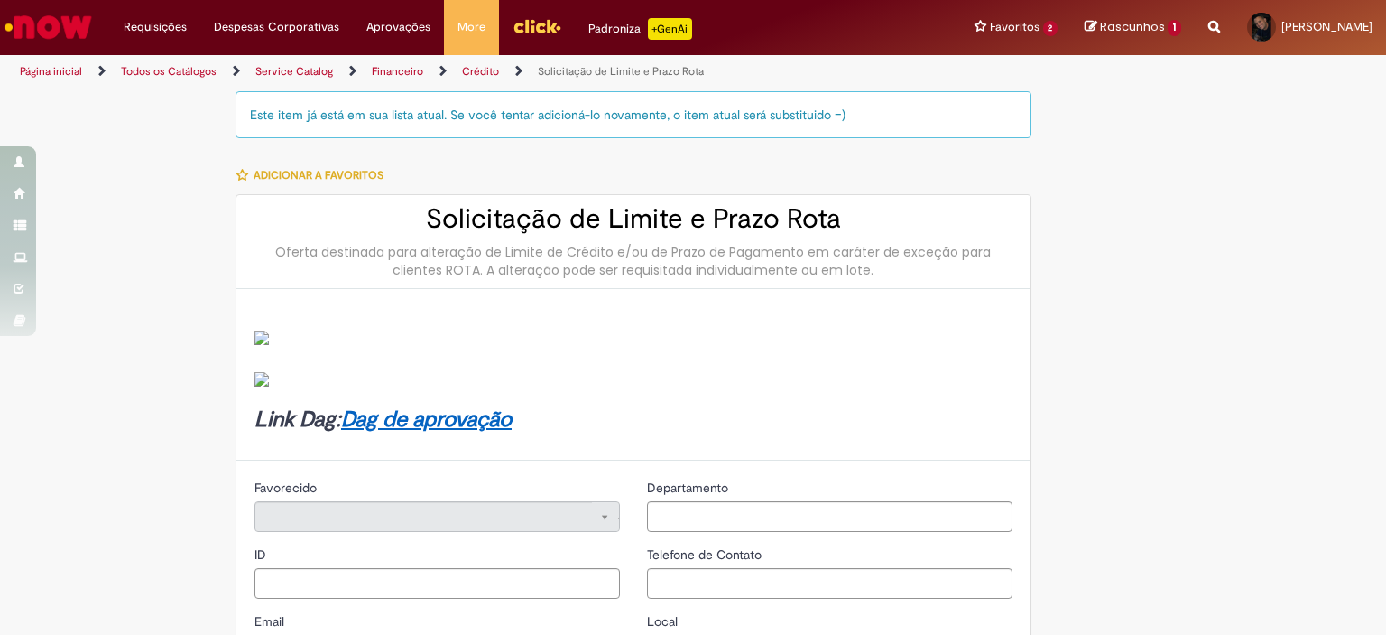  Describe the element at coordinates (426, 419) in the screenshot. I see `a: Dag de aprovação` at that location.